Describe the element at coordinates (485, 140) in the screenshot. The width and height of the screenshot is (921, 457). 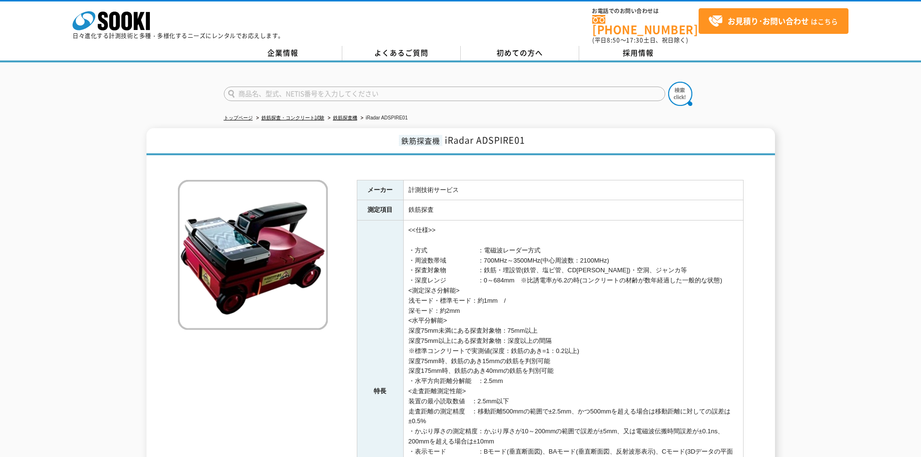
I see `span: iRadar ADSPIRE01` at that location.